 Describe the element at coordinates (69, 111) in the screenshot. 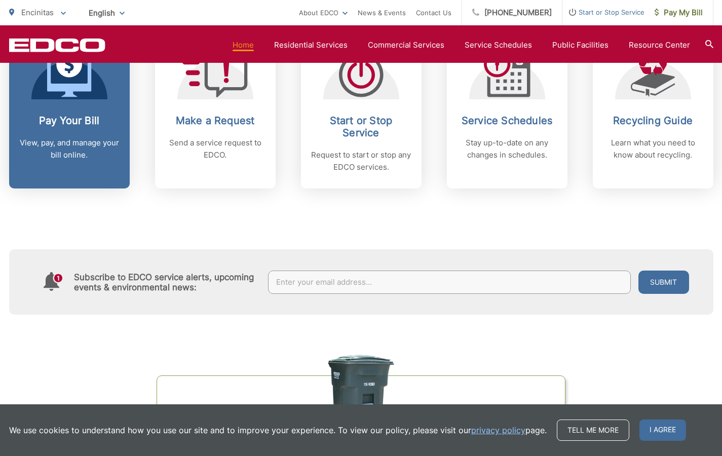

I see `a: Pay Your Bill View, pay, and manage your bill online.` at that location.